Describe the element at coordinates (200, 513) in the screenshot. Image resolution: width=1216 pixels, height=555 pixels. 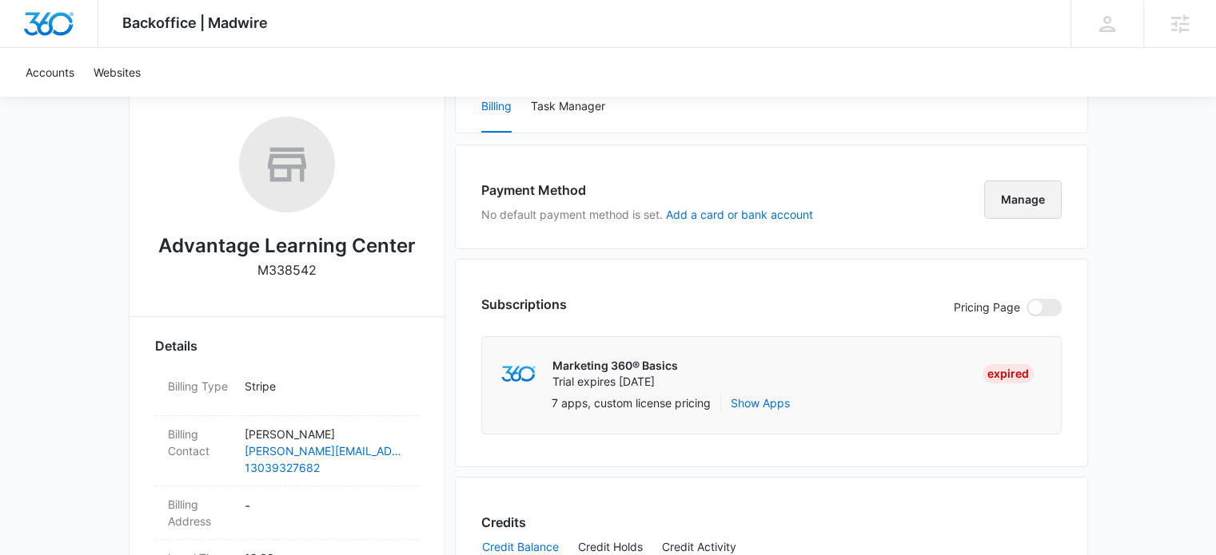
I see `dt: Billing Address` at that location.